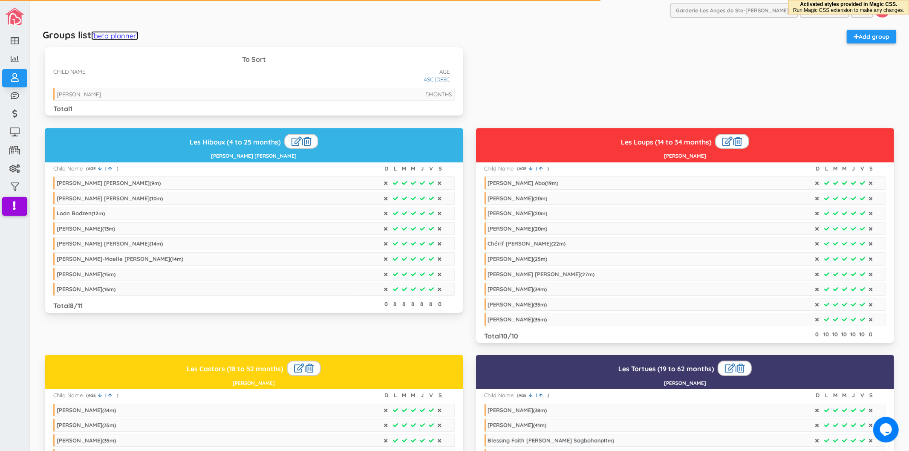 The image size is (909, 451). I want to click on span: 15, so click(107, 274).